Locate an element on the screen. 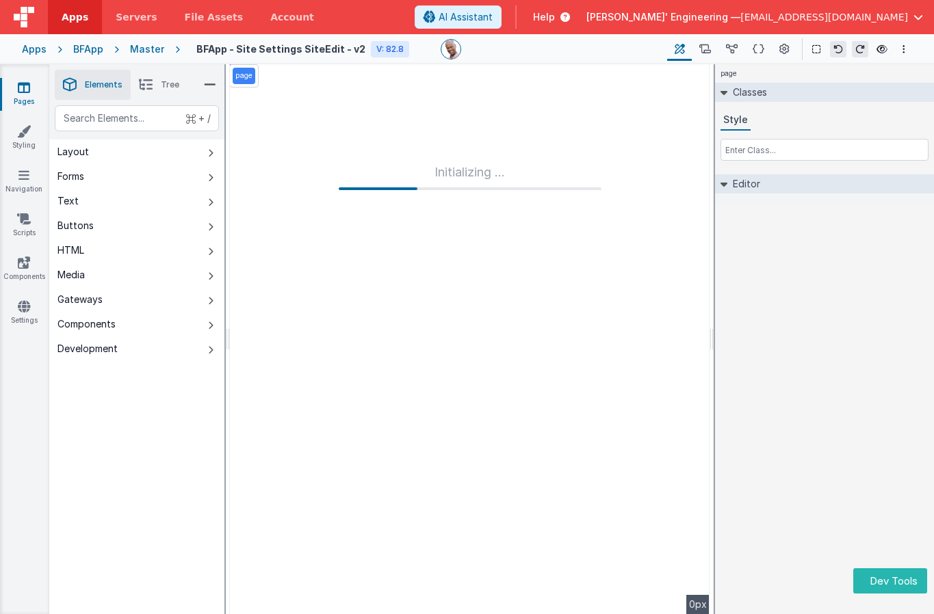  button: Dev Tools is located at coordinates (890, 581).